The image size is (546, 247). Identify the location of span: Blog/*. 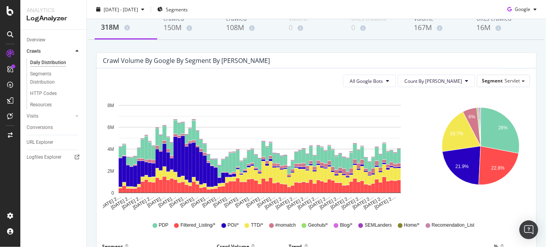
(346, 225).